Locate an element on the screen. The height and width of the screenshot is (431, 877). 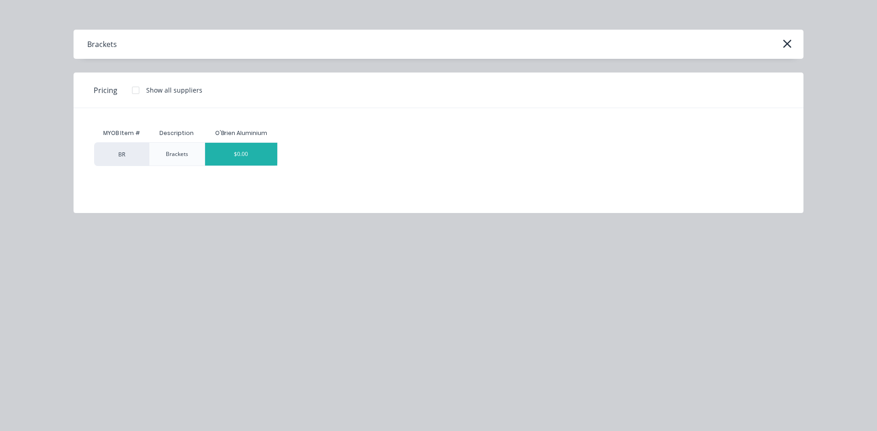
div: O'Brien Aluminium is located at coordinates (241, 133).